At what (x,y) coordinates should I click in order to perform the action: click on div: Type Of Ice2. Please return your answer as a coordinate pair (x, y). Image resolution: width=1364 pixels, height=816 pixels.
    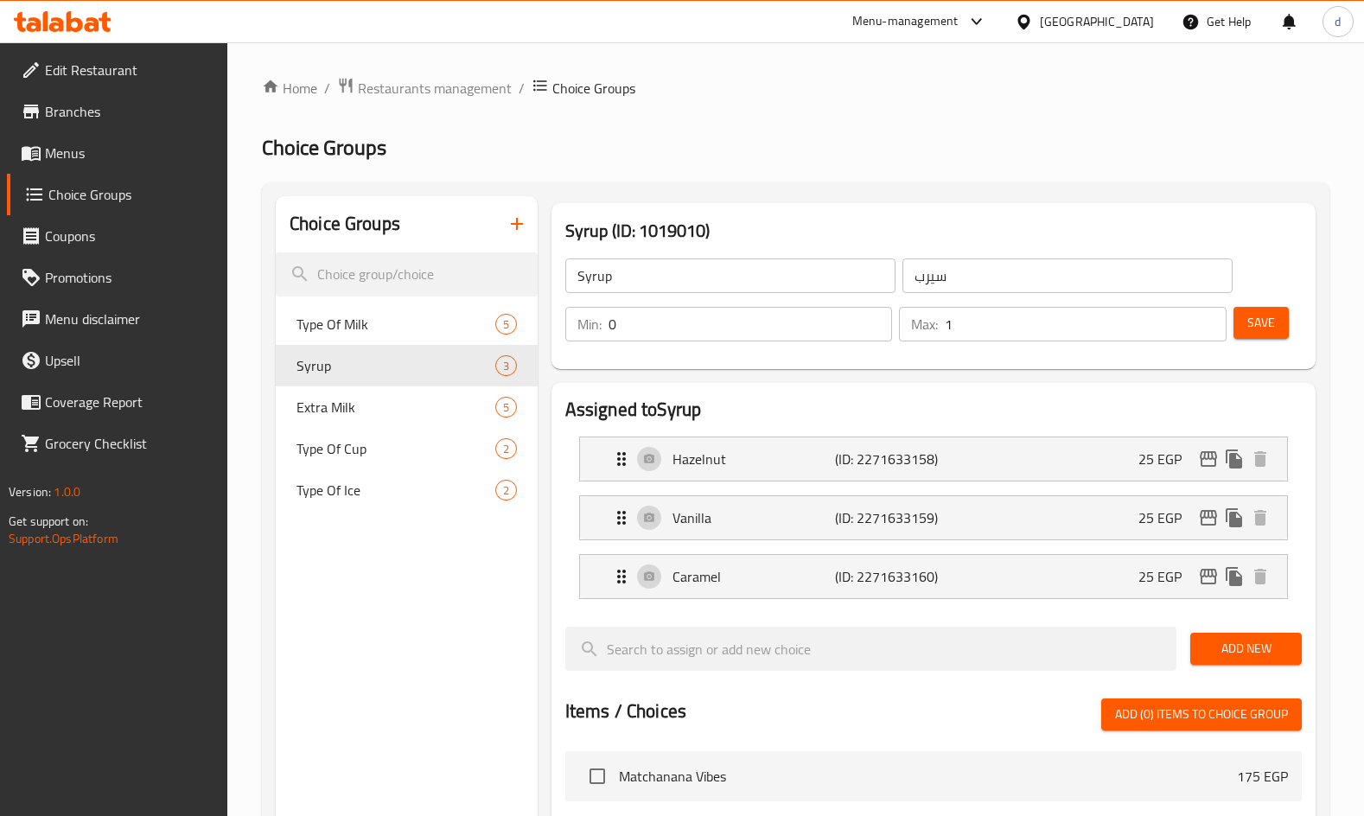
    Looking at the image, I should click on (406, 490).